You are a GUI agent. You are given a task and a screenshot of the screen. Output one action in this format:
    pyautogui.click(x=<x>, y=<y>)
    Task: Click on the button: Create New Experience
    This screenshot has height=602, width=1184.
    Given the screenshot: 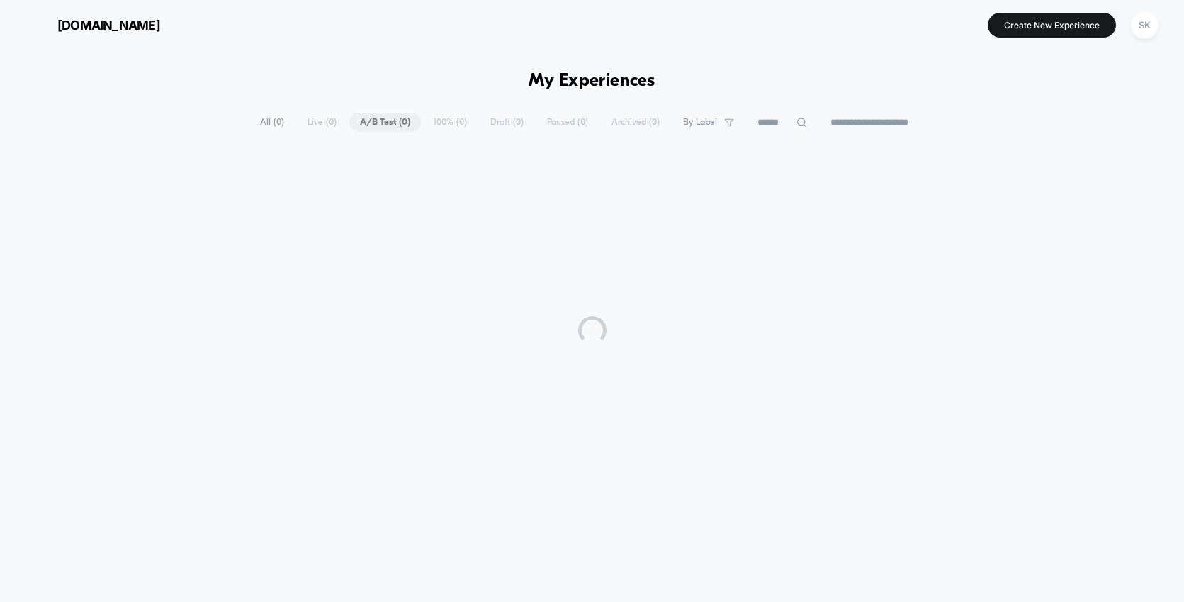 What is the action you would take?
    pyautogui.click(x=1052, y=25)
    